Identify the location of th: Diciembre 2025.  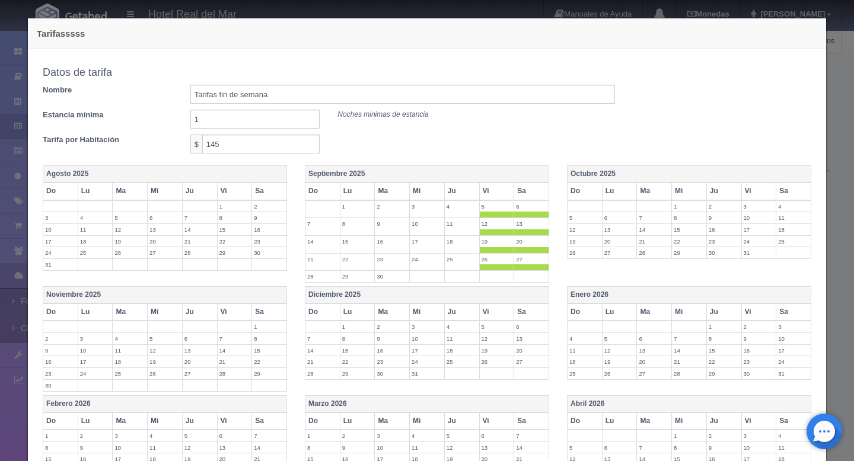
(427, 295).